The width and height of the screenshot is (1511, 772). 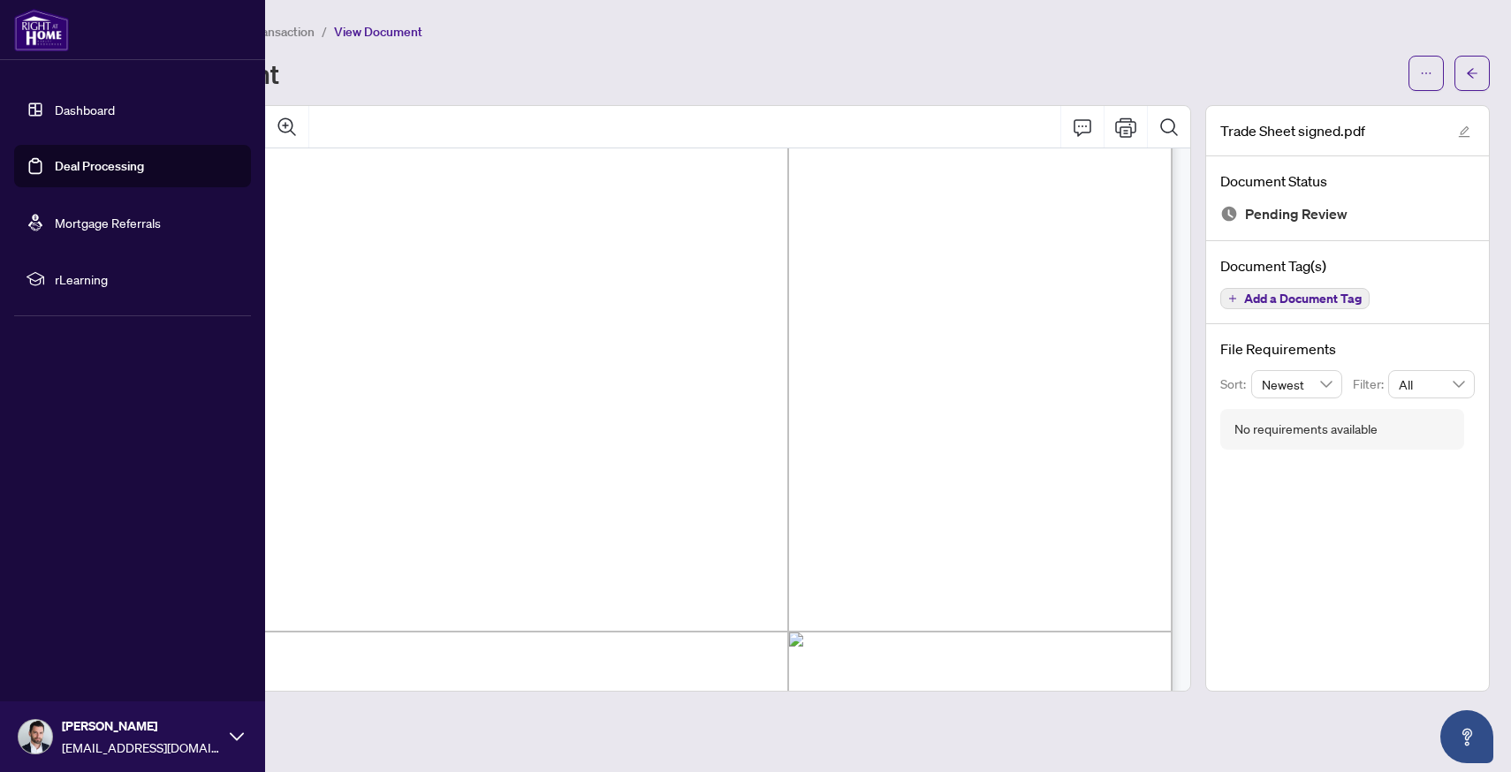 What do you see at coordinates (85, 110) in the screenshot?
I see `a: Dashboard` at bounding box center [85, 110].